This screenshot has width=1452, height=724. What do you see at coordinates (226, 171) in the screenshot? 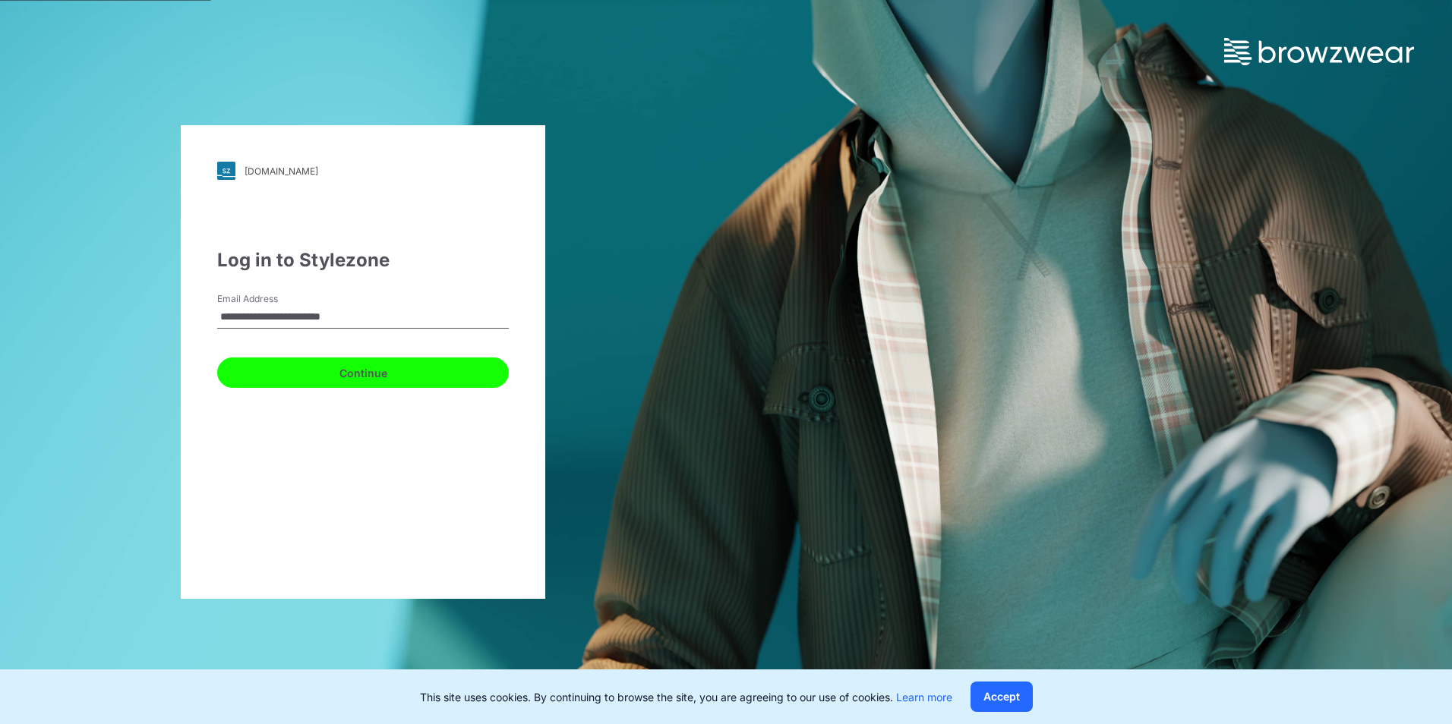
I see `img: svg+xml;base64,PHN2ZyB3aWR0aD0iMjgiIGhlaWdodD0iMjgiIHZpZXdCb3g9IjAgMCAyOCAyOCIgZmlsbD0ibm9uZSIgeG...` at bounding box center [226, 171].